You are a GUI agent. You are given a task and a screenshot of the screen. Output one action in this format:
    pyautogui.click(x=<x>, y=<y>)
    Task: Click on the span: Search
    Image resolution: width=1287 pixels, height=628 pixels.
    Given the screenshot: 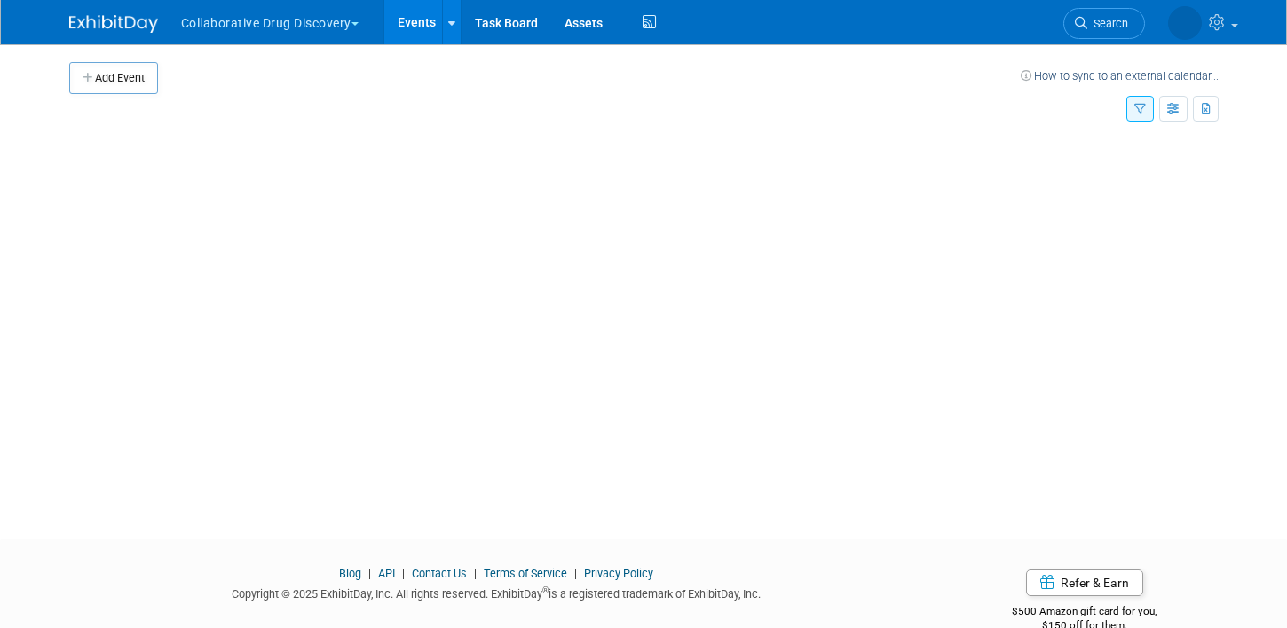 What is the action you would take?
    pyautogui.click(x=1108, y=23)
    